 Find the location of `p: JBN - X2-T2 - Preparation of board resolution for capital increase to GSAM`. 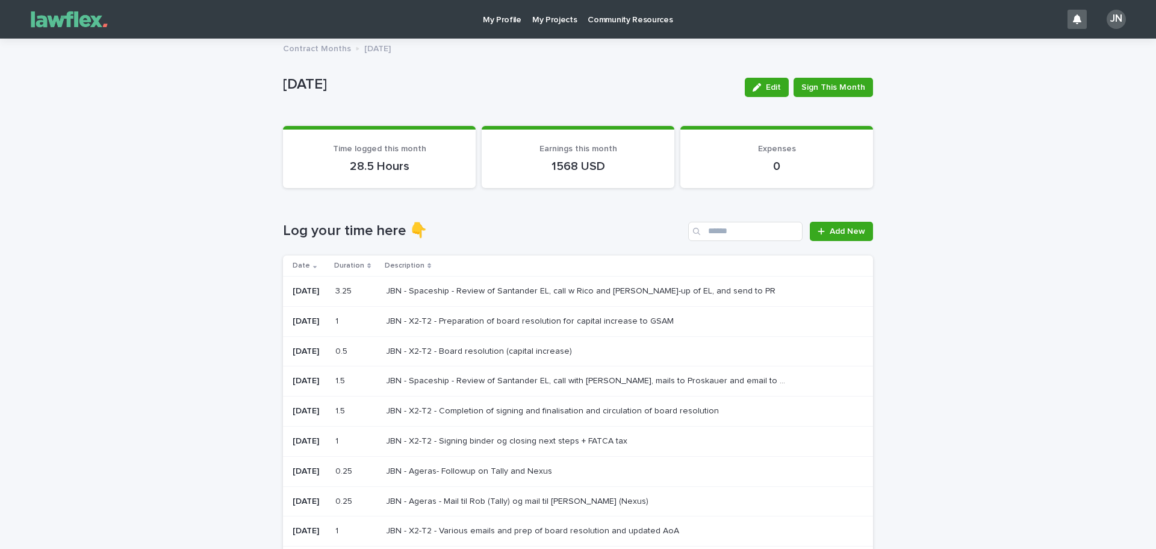

p: JBN - X2-T2 - Preparation of board resolution for capital increase to GSAM is located at coordinates (531, 320).